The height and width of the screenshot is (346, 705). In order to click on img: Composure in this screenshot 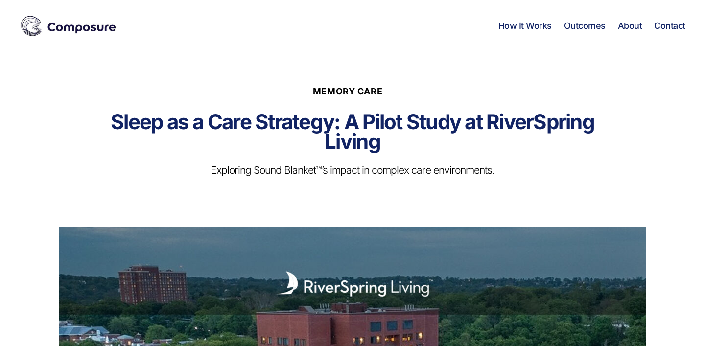, I will do `click(69, 26)`.